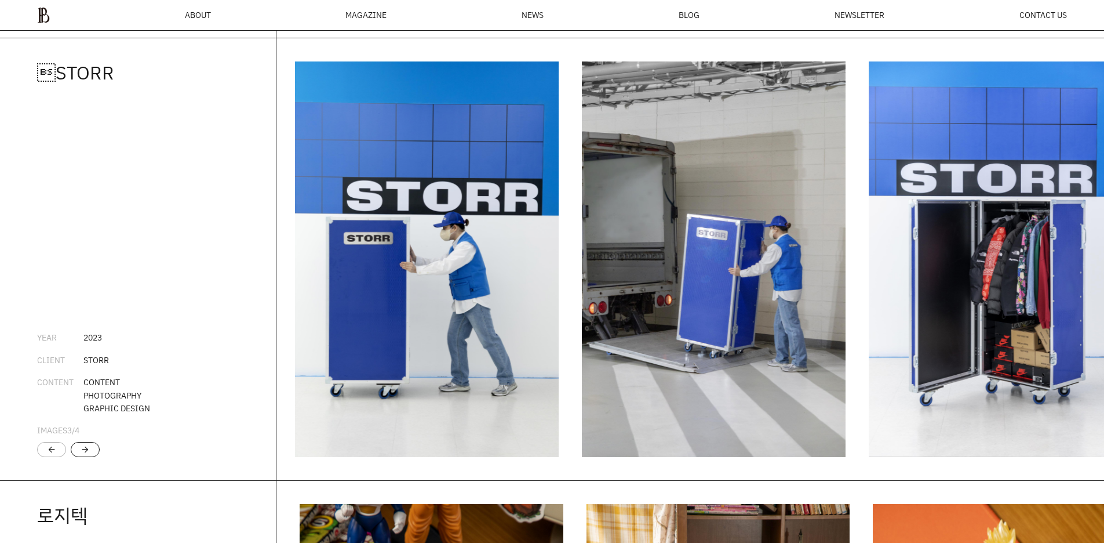 Image resolution: width=1104 pixels, height=543 pixels. I want to click on span: 4, so click(77, 430).